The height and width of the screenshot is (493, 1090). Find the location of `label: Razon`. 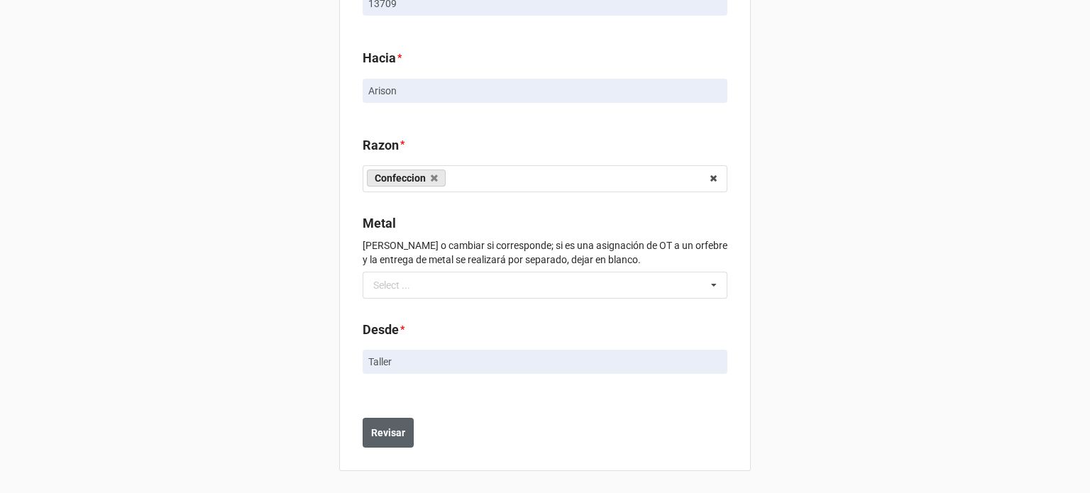

label: Razon is located at coordinates (380, 145).